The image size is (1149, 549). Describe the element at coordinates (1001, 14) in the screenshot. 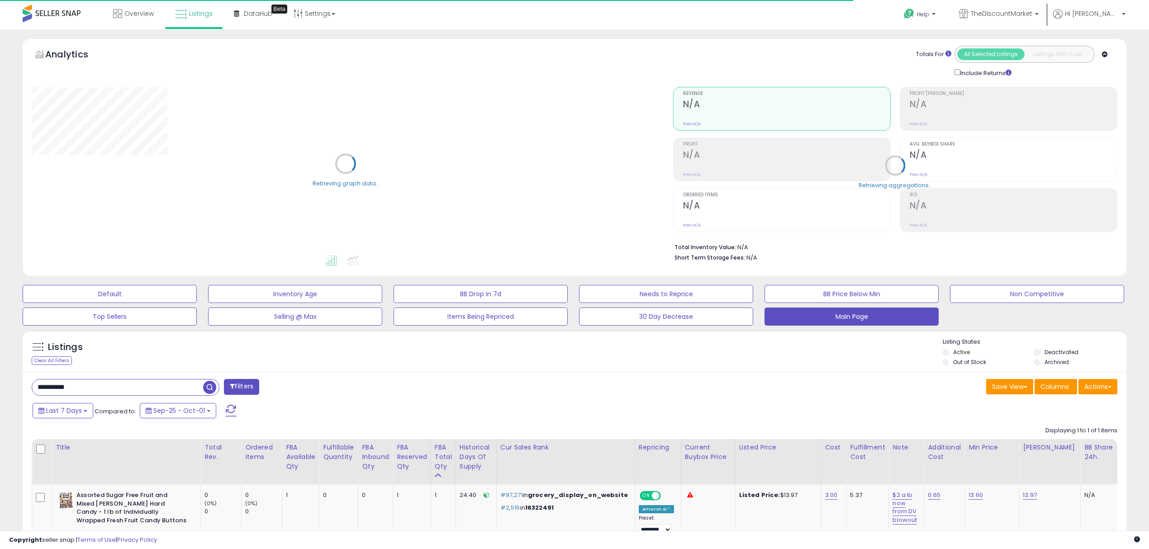

I see `span: TheDIscountMarket` at that location.